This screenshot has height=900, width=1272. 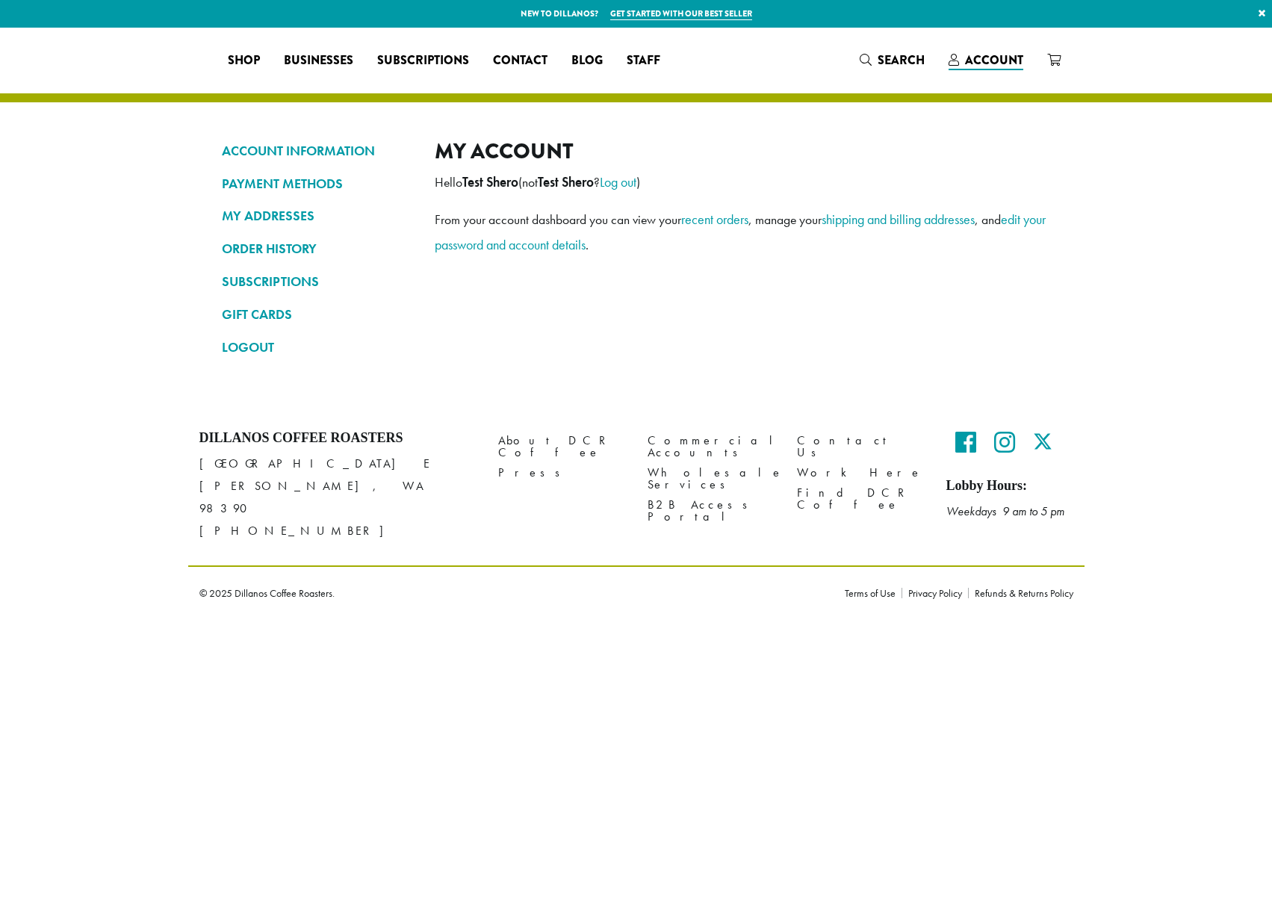 I want to click on h5: Lobby Hours:, so click(x=1010, y=486).